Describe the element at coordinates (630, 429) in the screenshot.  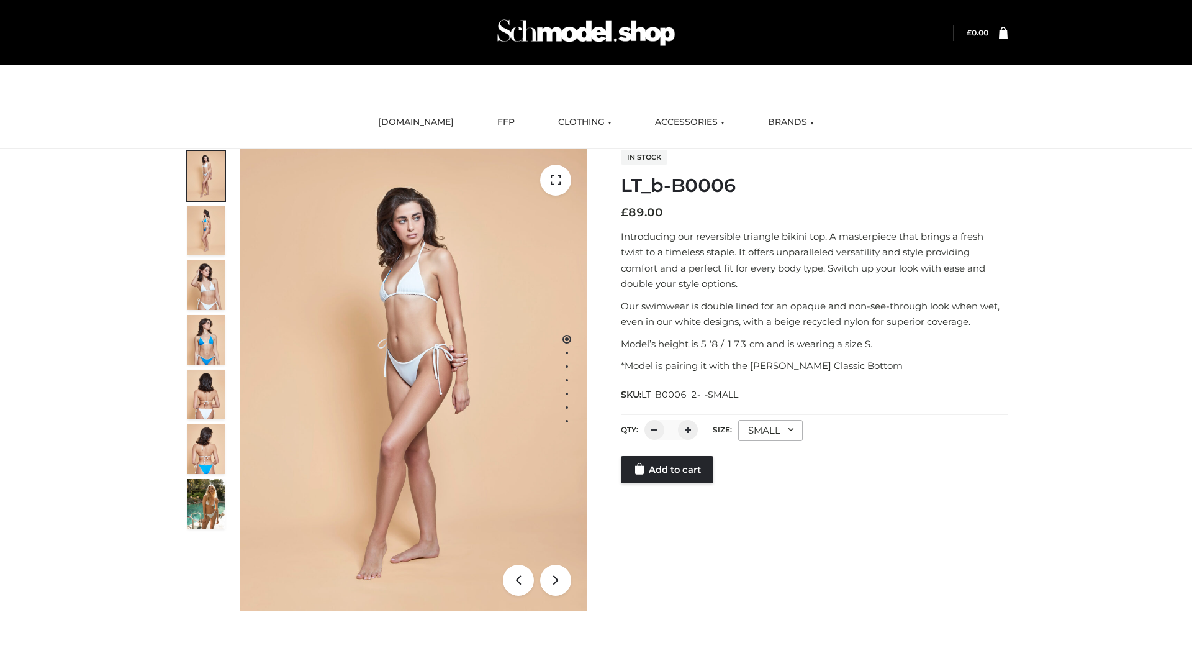
I see `label: QTY:` at that location.